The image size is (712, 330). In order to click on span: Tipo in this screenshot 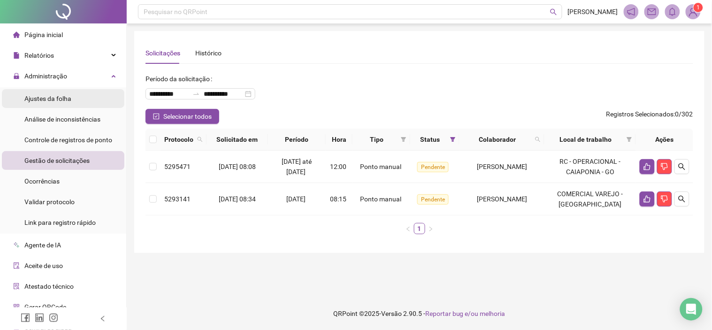, I will do `click(377, 139)`.